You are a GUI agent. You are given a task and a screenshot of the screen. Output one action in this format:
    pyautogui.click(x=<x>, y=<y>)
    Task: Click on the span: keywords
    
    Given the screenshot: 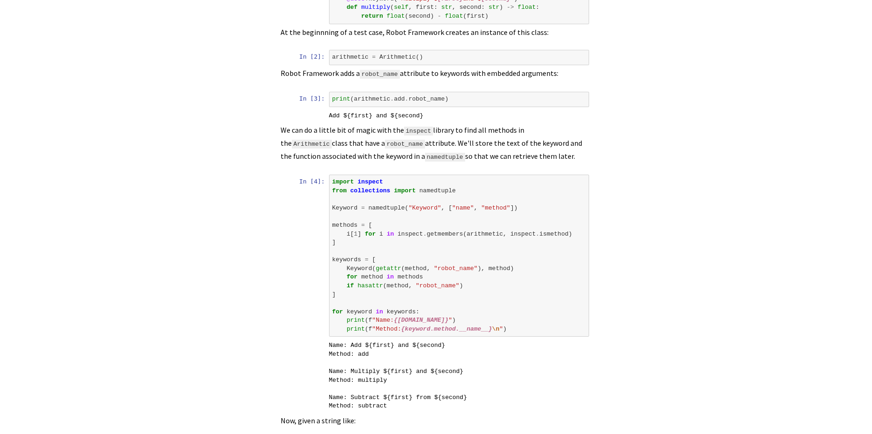 What is the action you would take?
    pyautogui.click(x=401, y=312)
    